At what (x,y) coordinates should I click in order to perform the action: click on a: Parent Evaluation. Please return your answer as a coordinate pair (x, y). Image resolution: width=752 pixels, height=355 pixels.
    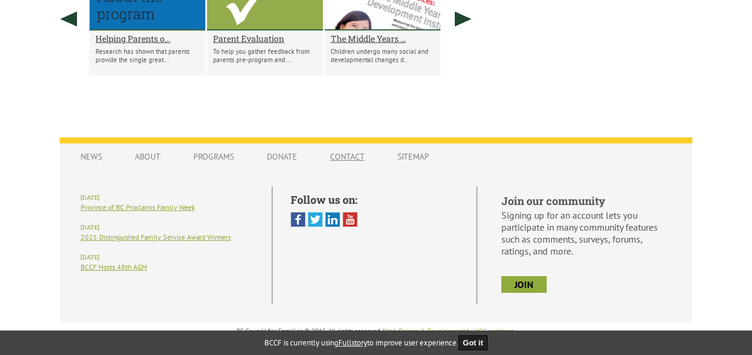
    Looking at the image, I should click on (265, 38).